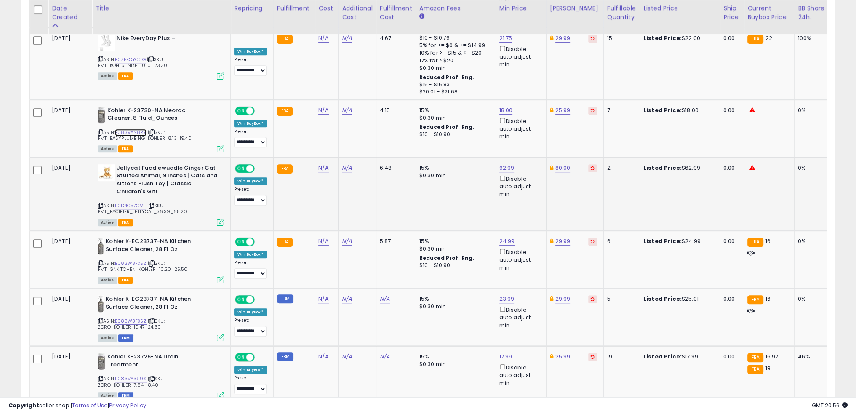 The height and width of the screenshot is (414, 856). Describe the element at coordinates (772, 356) in the screenshot. I see `span: 16.97` at that location.